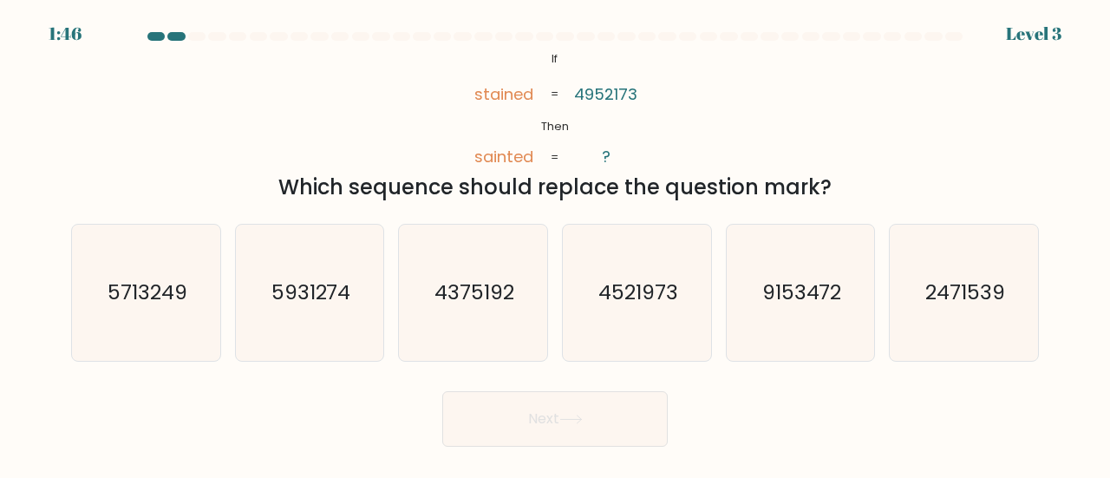 This screenshot has height=478, width=1110. I want to click on tspan: If, so click(555, 58).